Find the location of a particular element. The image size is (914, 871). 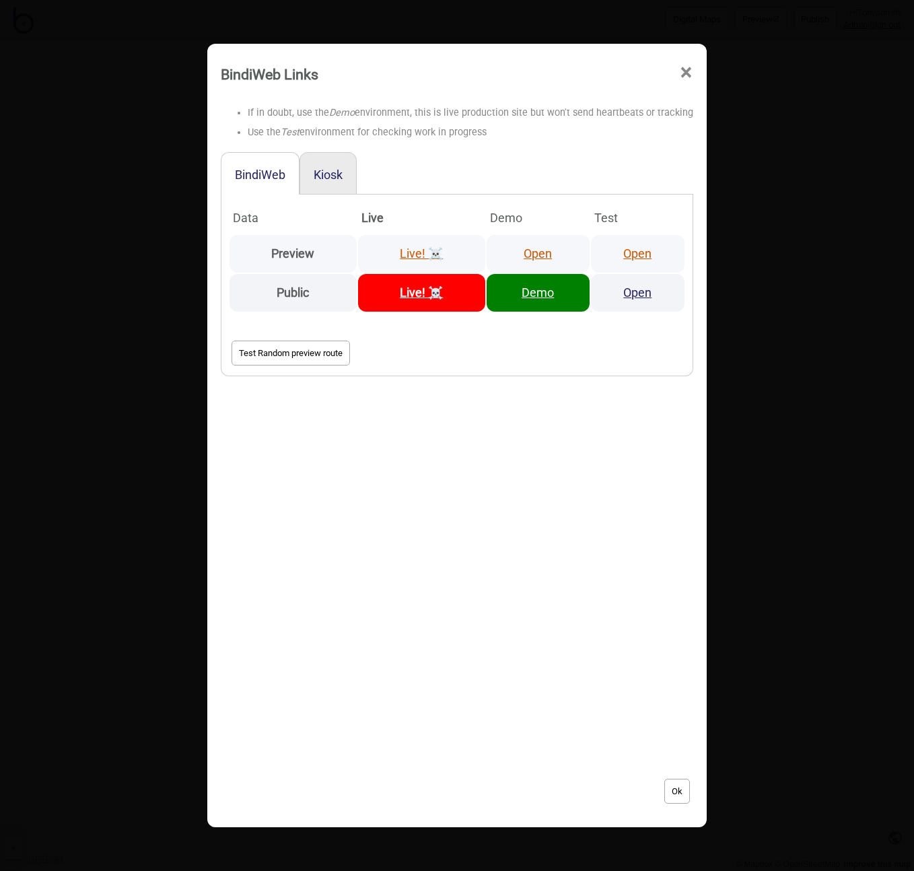

button: Ok is located at coordinates (677, 791).